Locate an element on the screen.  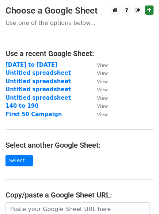
a: 140 to 190 is located at coordinates (22, 106).